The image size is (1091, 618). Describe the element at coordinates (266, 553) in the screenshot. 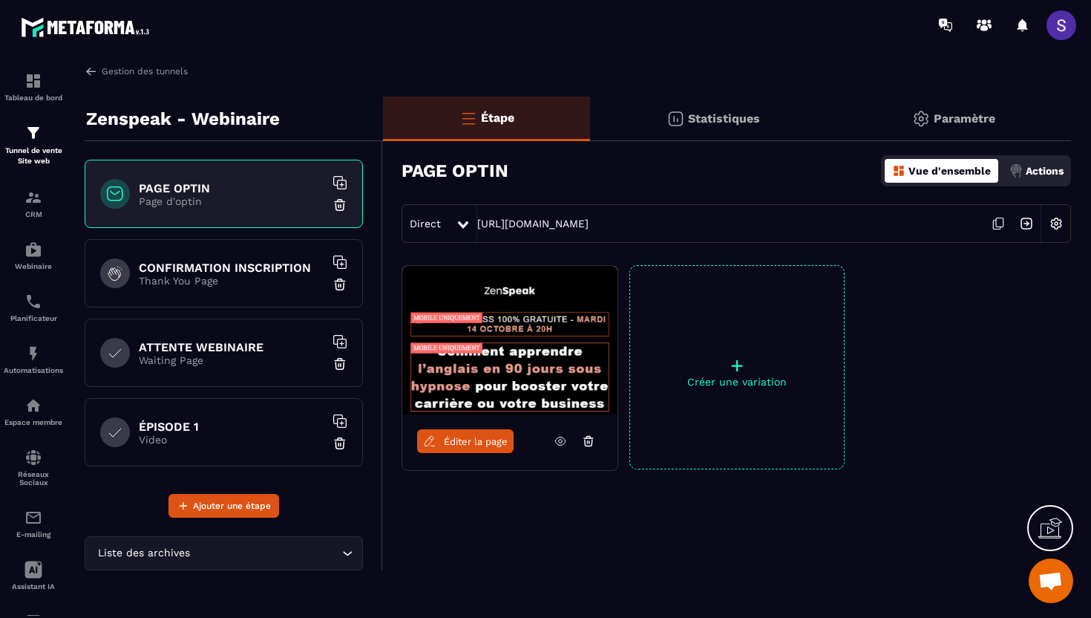

I see `input: Search for option` at that location.